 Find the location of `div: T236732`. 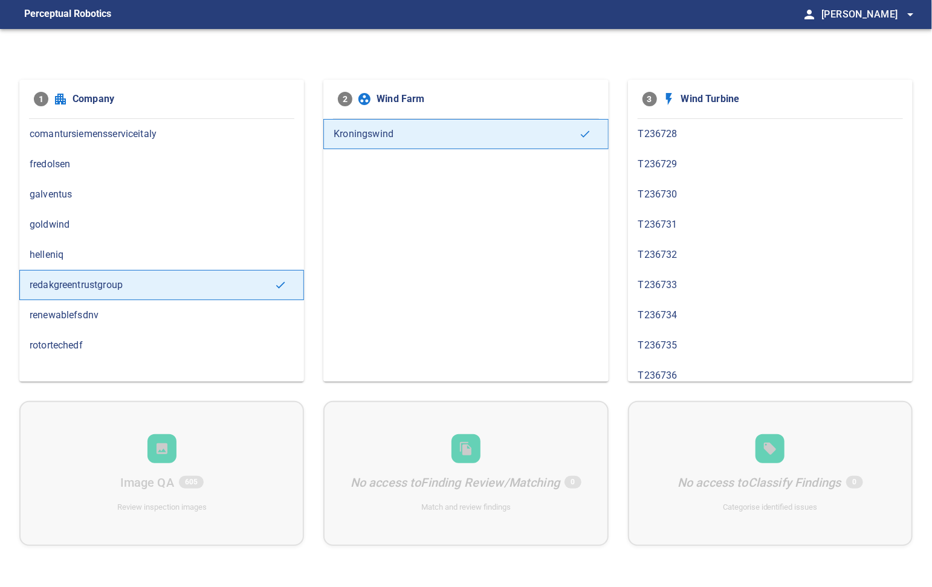

div: T236732 is located at coordinates (770, 255).